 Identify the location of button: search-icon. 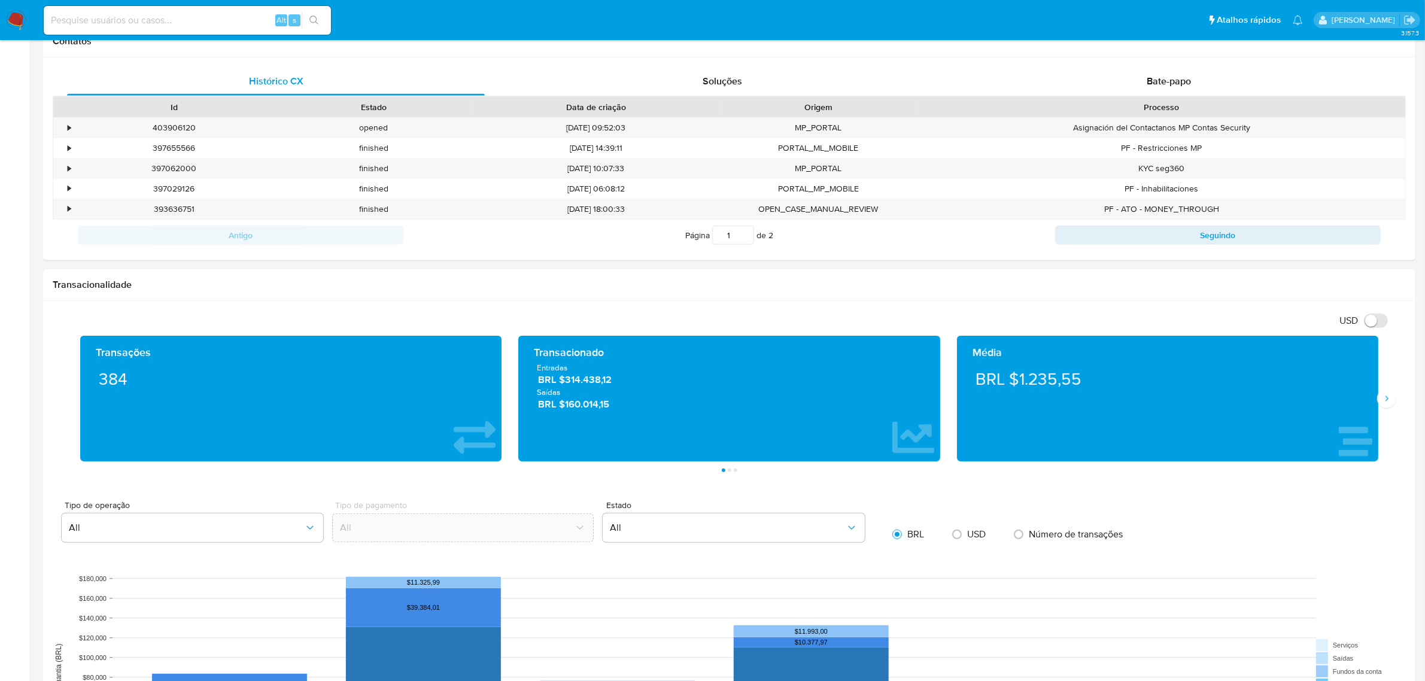
(314, 20).